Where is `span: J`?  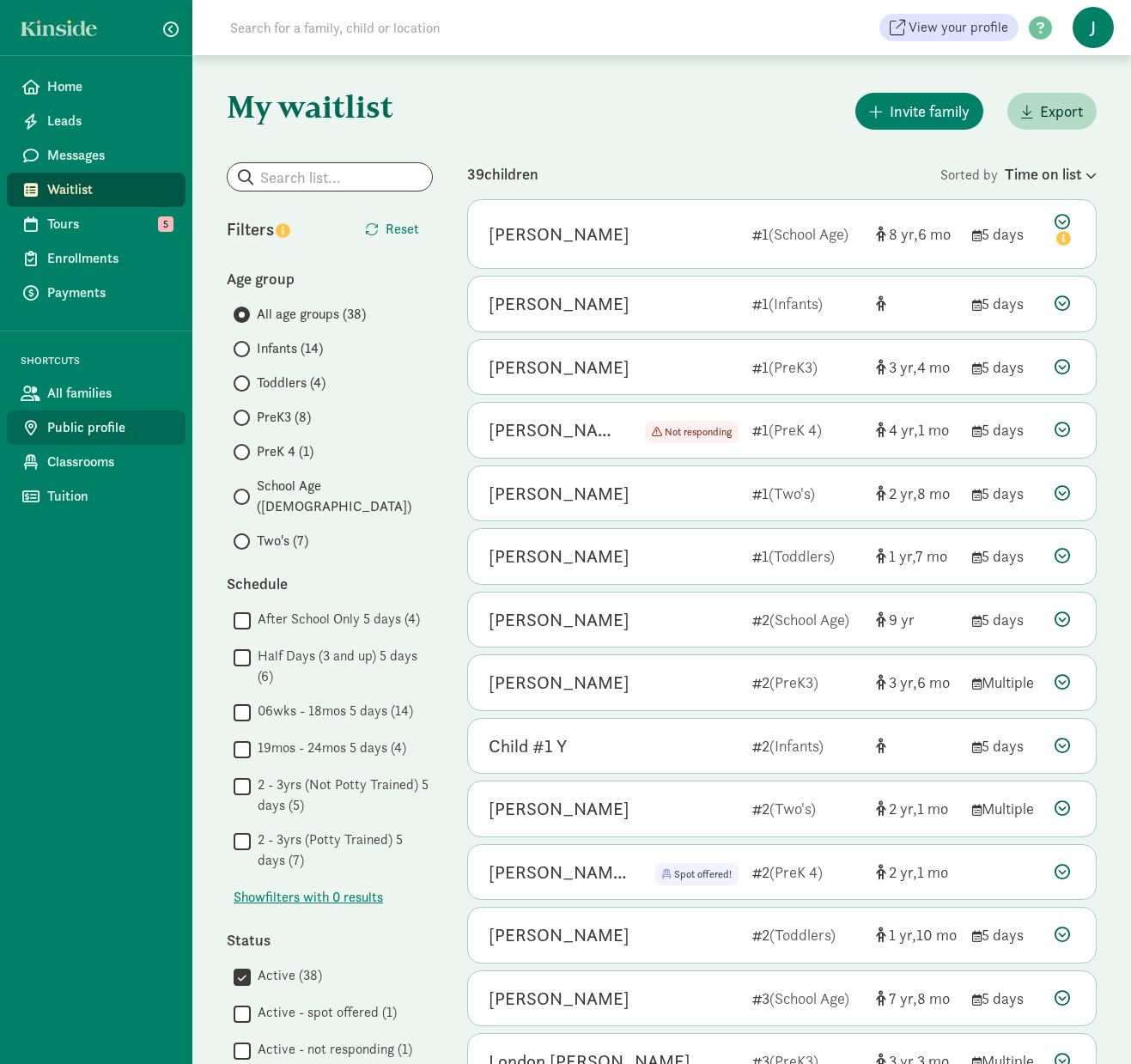 span: J is located at coordinates (1093, 28).